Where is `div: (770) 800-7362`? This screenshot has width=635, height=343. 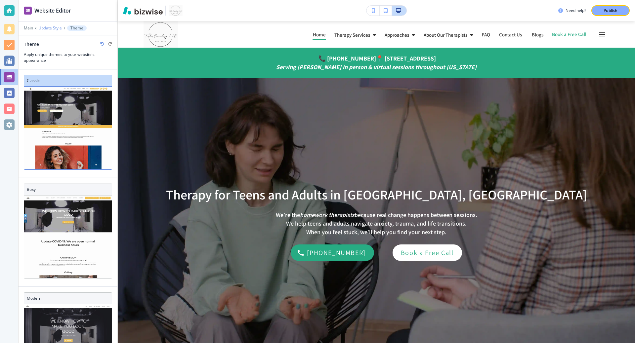
div: (770) 800-7362 is located at coordinates (332, 253).